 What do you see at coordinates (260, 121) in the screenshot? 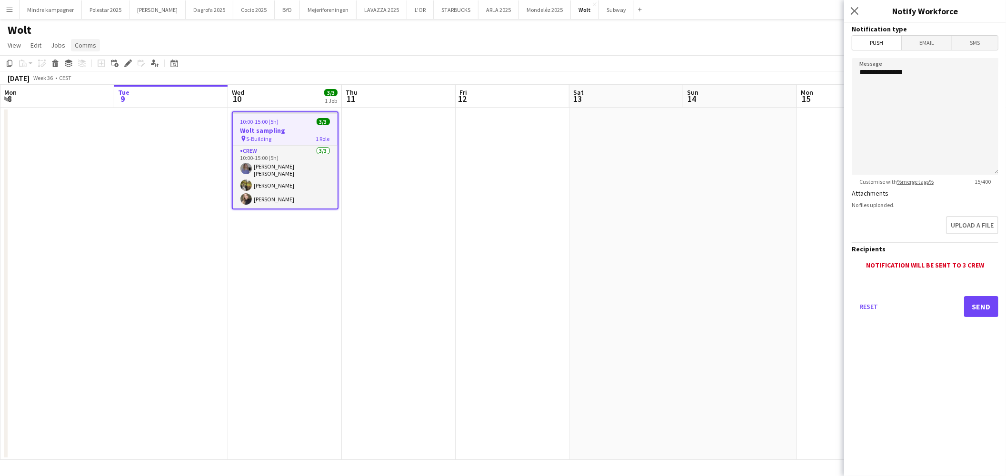
I see `span: 10:00-15:00 (5h)` at bounding box center [260, 121].